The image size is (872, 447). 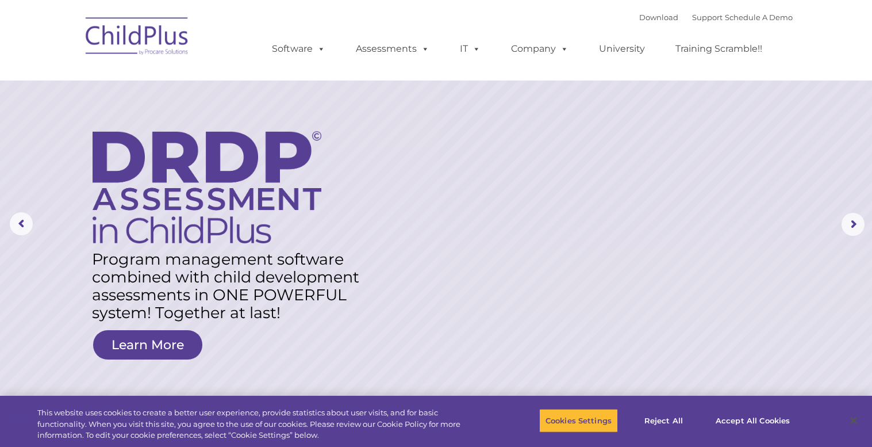 What do you see at coordinates (854, 420) in the screenshot?
I see `button: Close` at bounding box center [854, 420].